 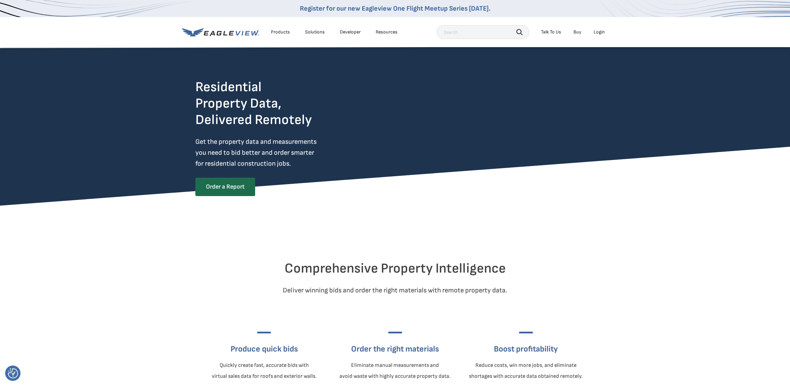 What do you see at coordinates (526, 371) in the screenshot?
I see `p: Reduce costs, win more jobs, and eliminate shortages with accurate data obtained remotely.` at bounding box center [526, 371].